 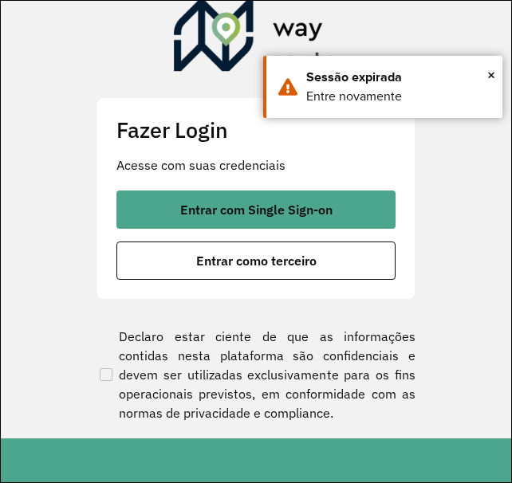 What do you see at coordinates (256, 165) in the screenshot?
I see `p: Acesse com suas credenciais` at bounding box center [256, 165].